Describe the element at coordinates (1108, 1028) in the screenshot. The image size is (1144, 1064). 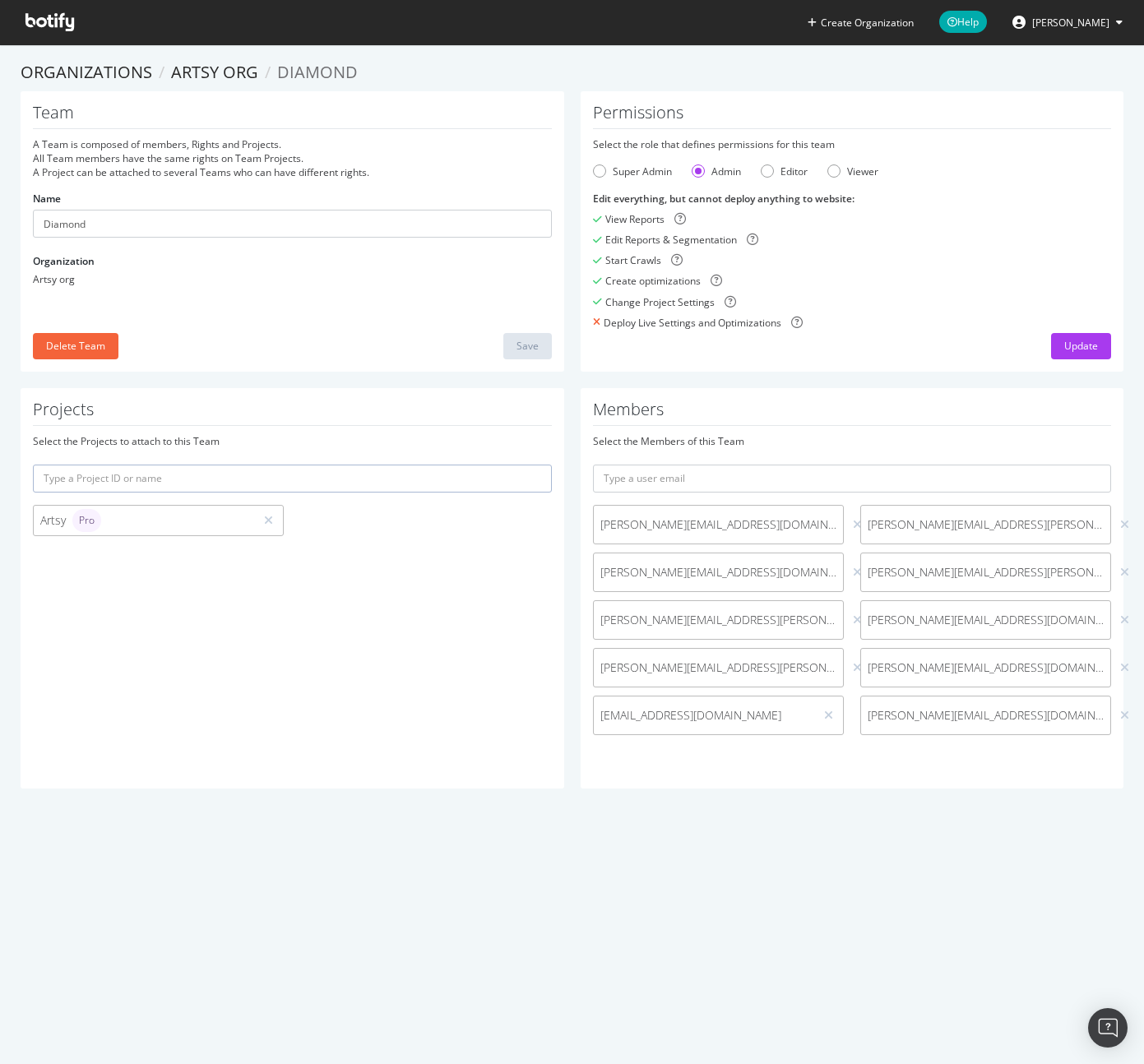
I see `div: Open Intercom Messenger` at that location.